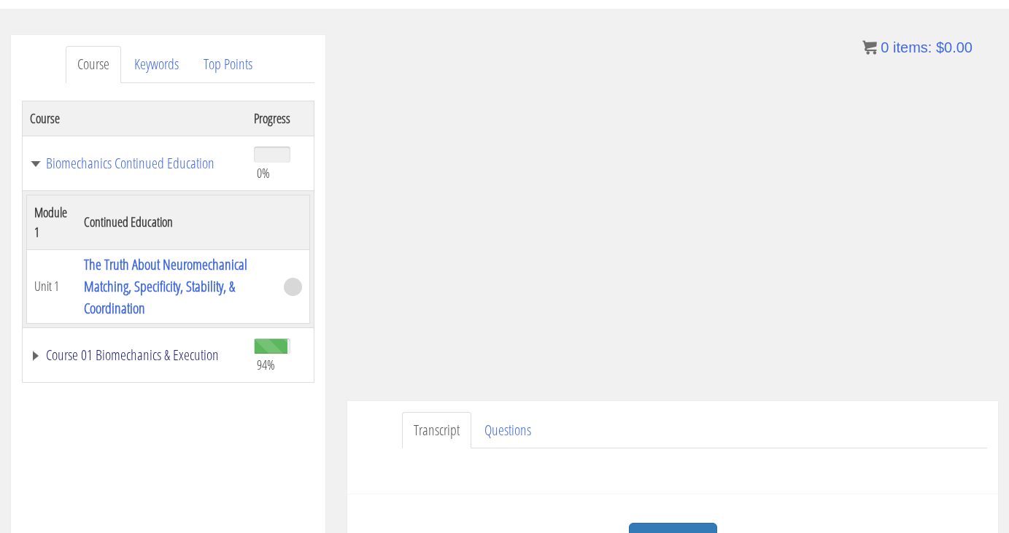  I want to click on a: Course, so click(93, 64).